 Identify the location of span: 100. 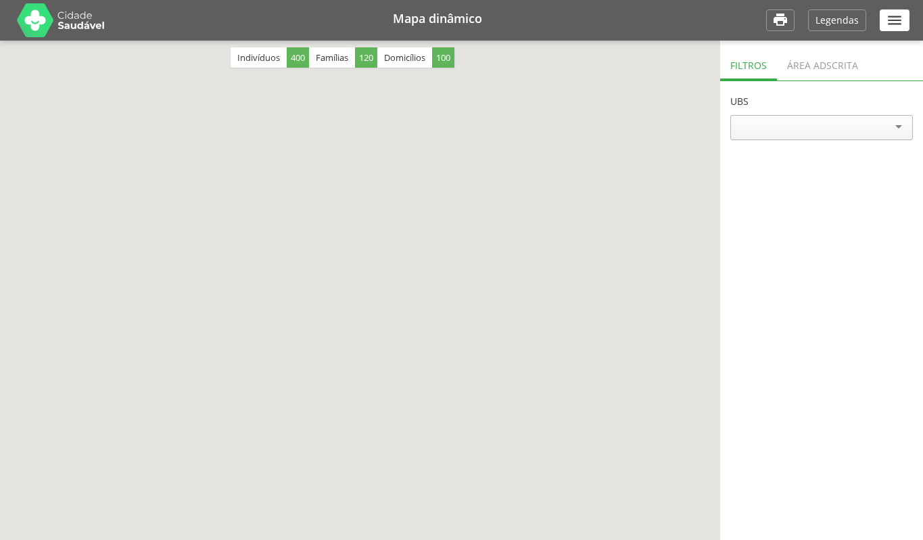
(443, 57).